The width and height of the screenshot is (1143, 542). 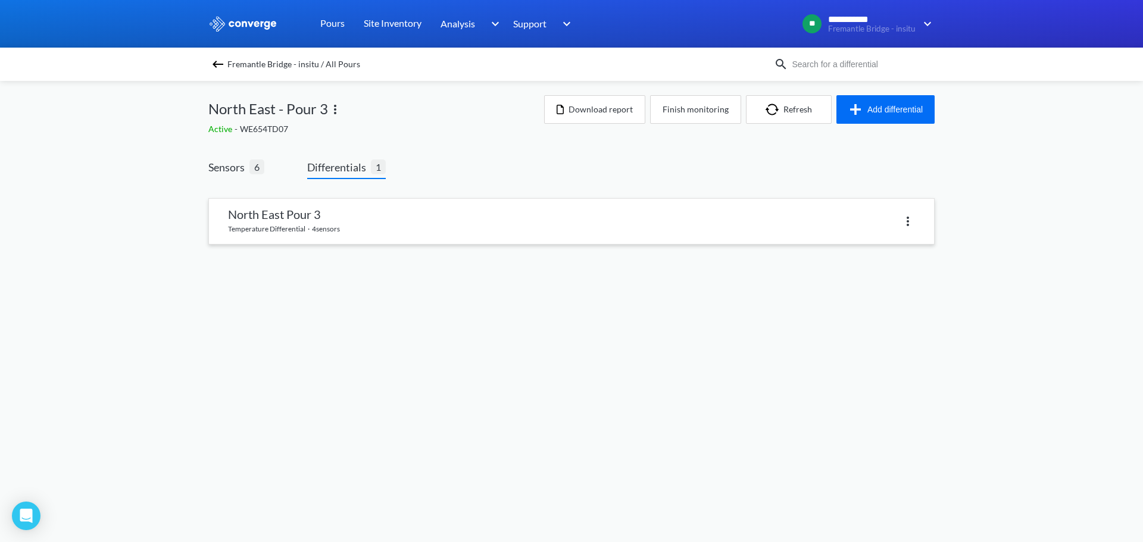 What do you see at coordinates (885, 109) in the screenshot?
I see `button: Add differential` at bounding box center [885, 109].